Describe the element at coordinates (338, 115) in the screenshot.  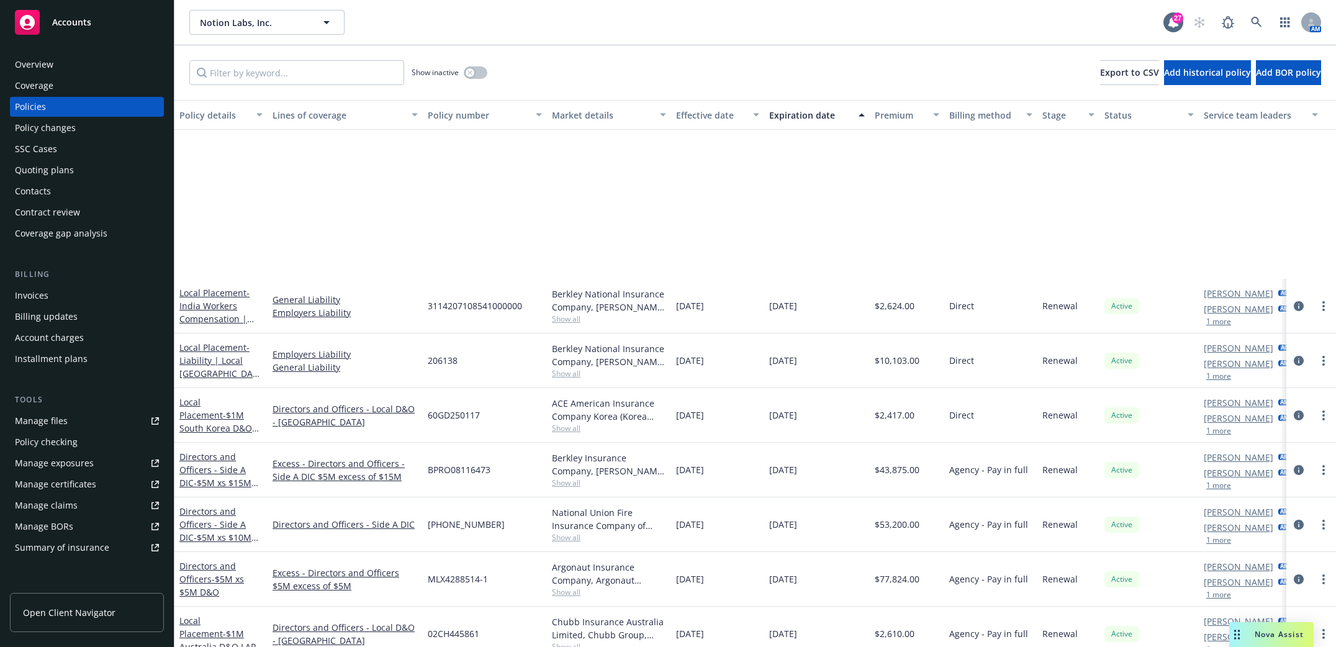
I see `div: Lines of coverage` at that location.